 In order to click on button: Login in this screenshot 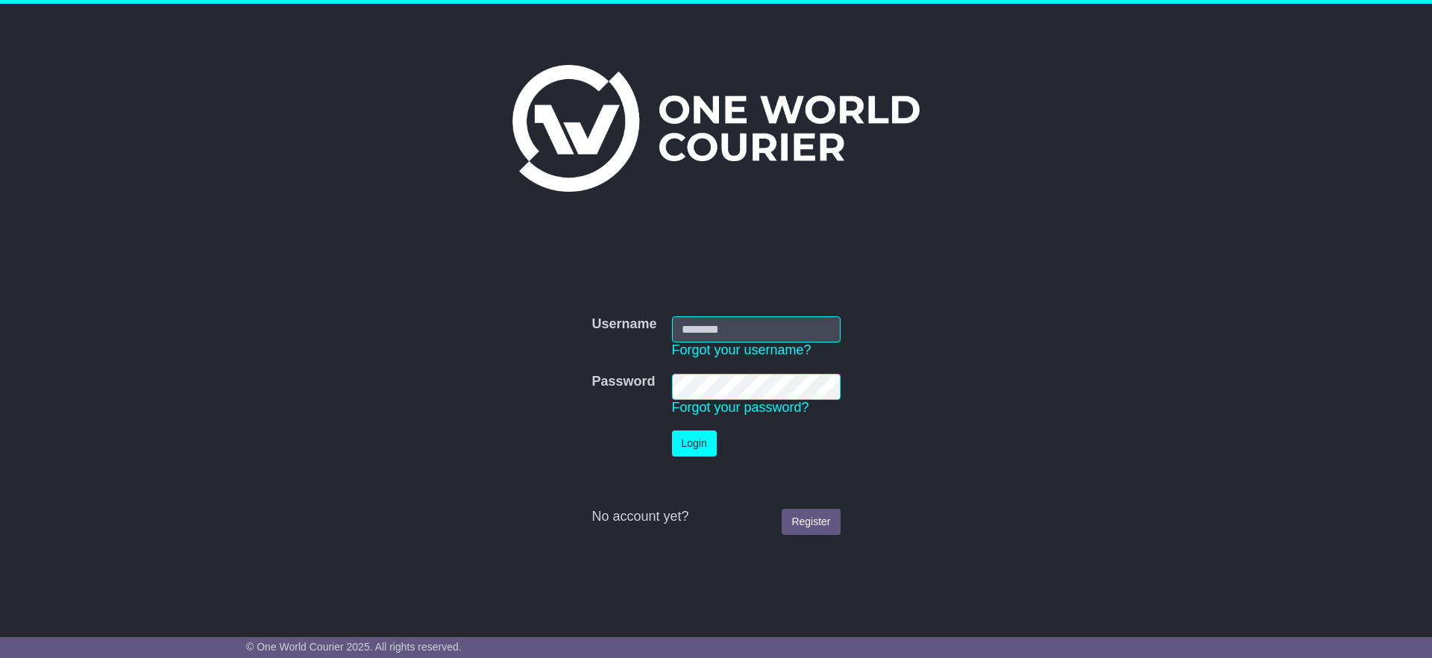, I will do `click(694, 443)`.